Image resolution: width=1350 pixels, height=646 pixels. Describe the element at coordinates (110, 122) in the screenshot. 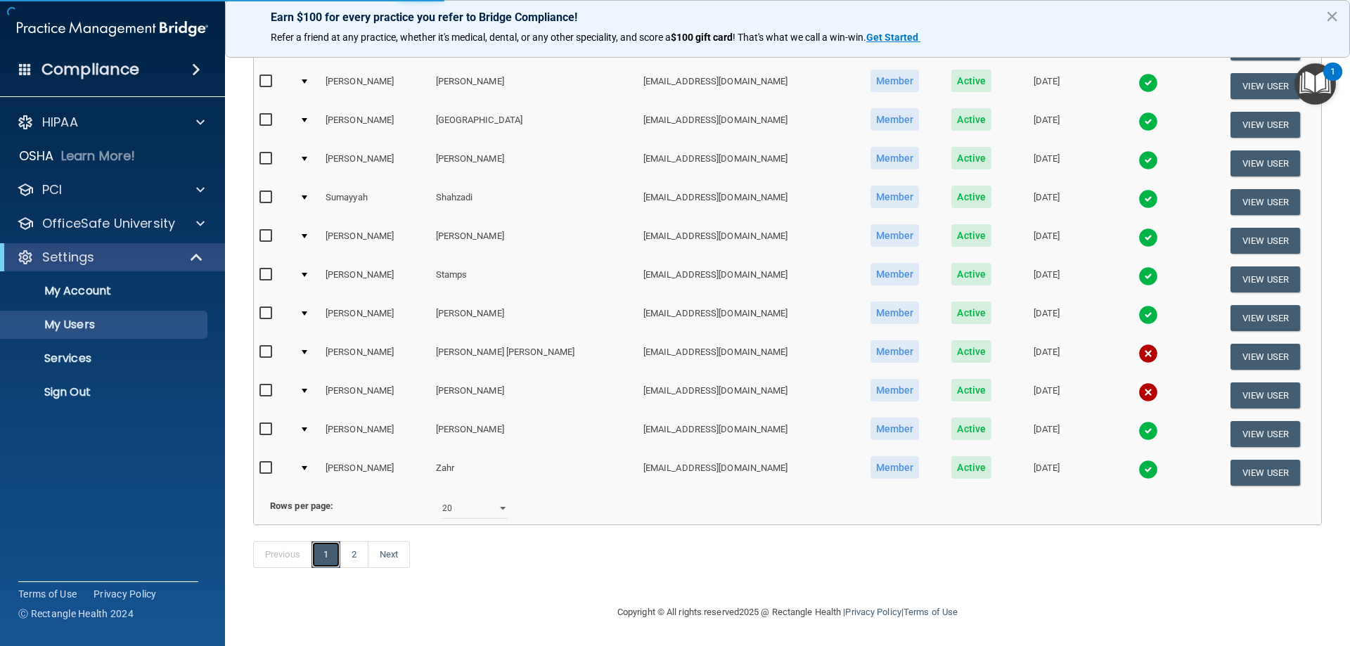

I see `a: HIPAA` at that location.